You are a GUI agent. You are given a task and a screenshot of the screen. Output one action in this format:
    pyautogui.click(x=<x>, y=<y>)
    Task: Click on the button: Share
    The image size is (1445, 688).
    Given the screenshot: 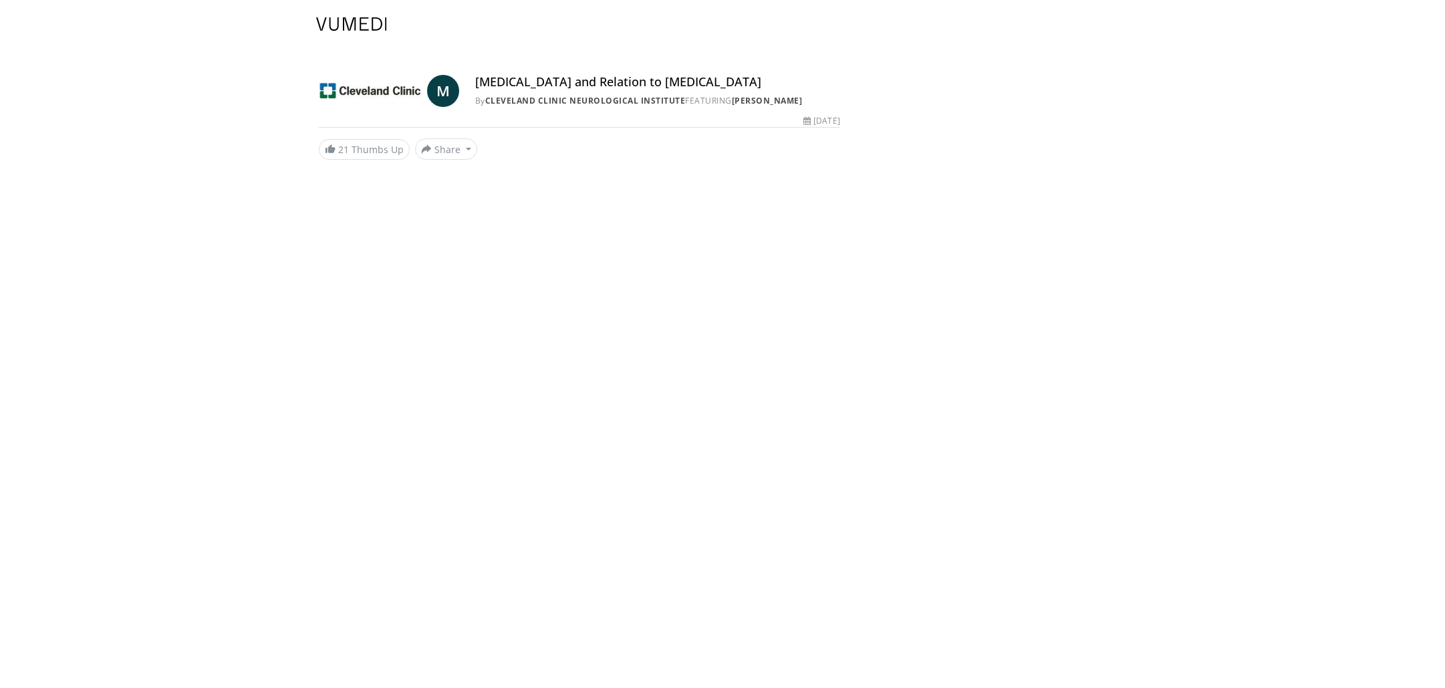 What is the action you would take?
    pyautogui.click(x=446, y=149)
    